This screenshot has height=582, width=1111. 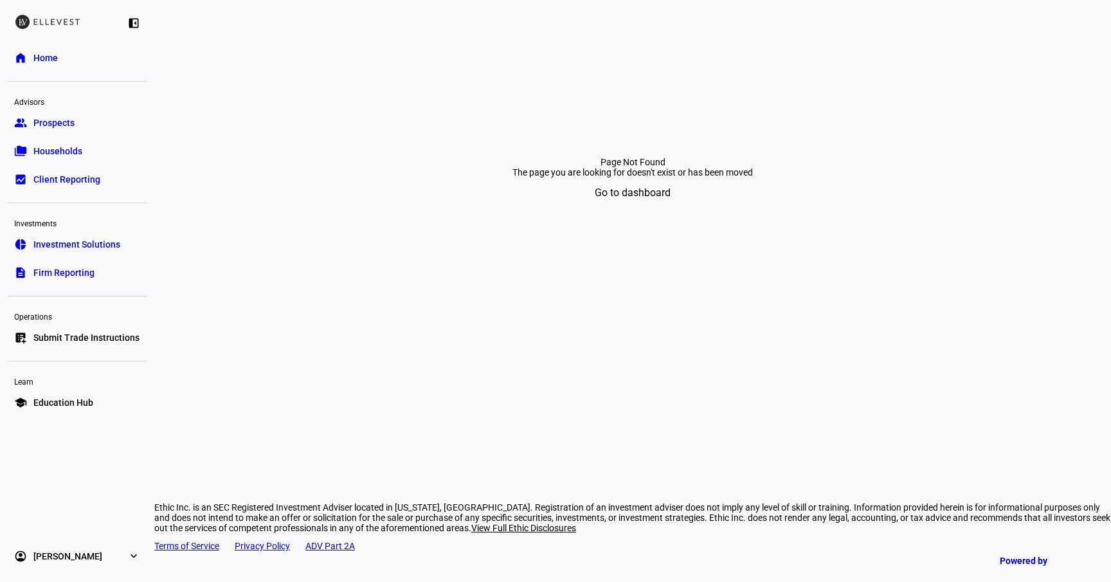 I want to click on button: Go to dashboard, so click(x=633, y=193).